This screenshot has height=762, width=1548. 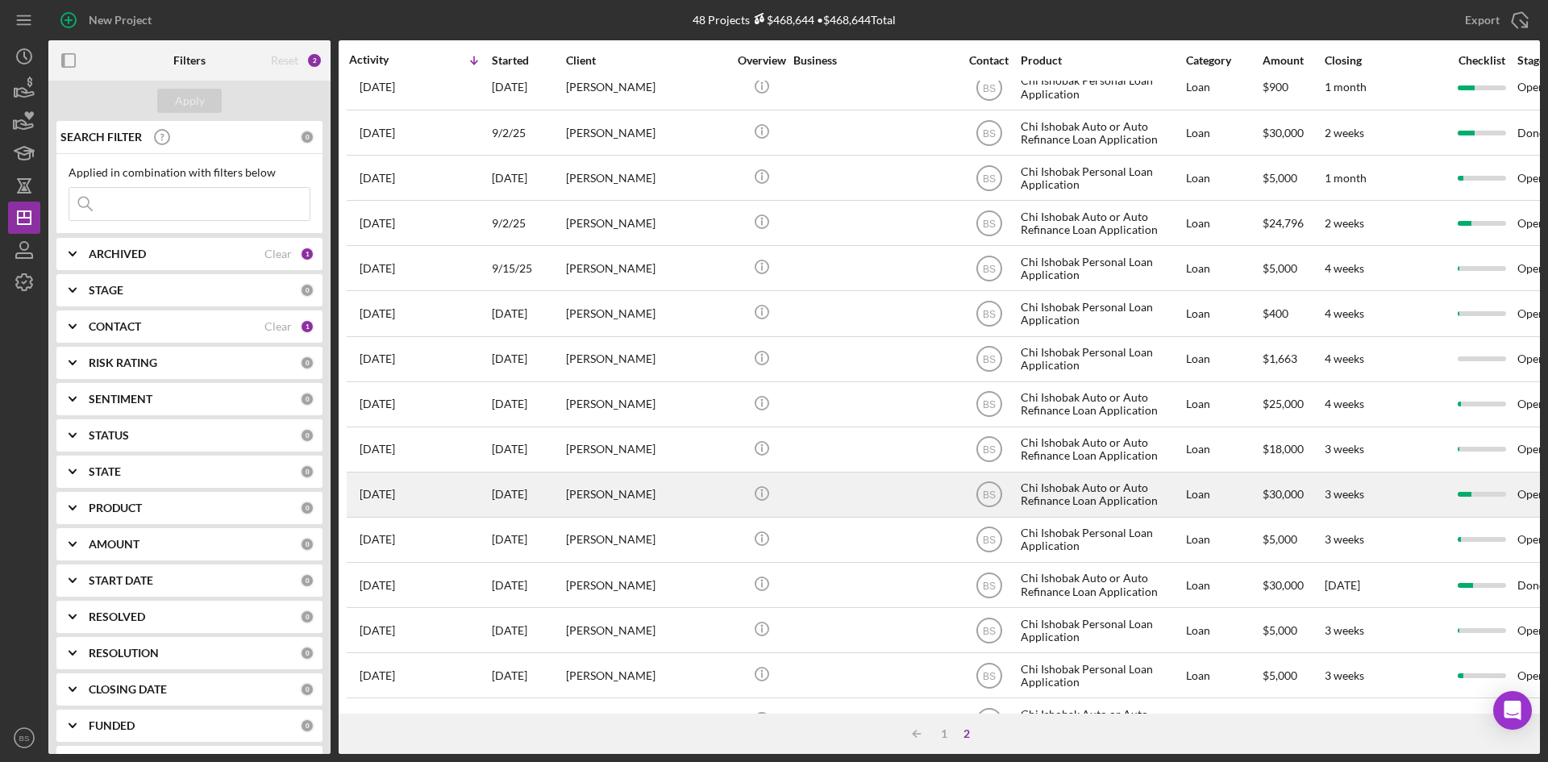 I want to click on time: 1 month, so click(x=1346, y=177).